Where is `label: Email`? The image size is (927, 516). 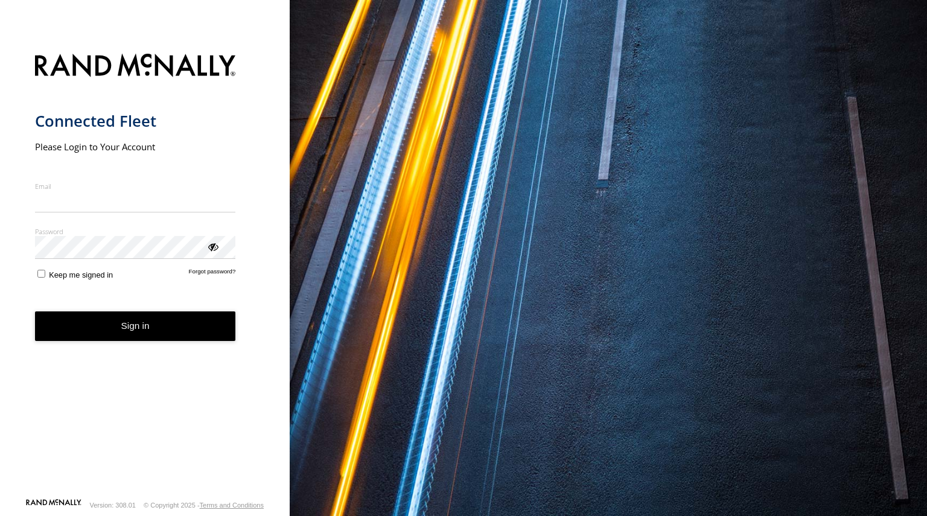 label: Email is located at coordinates (135, 186).